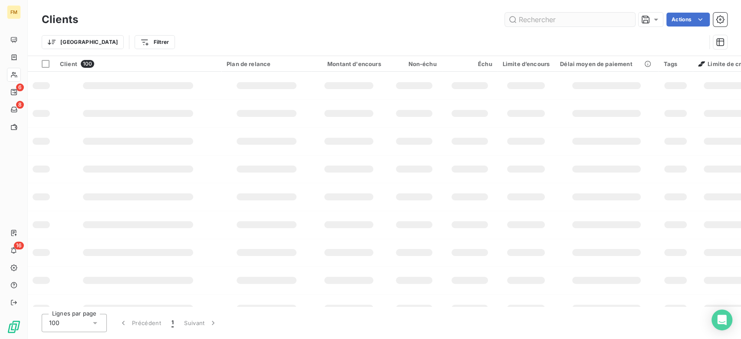 This screenshot has width=741, height=339. Describe the element at coordinates (676, 64) in the screenshot. I see `div: Tags` at that location.